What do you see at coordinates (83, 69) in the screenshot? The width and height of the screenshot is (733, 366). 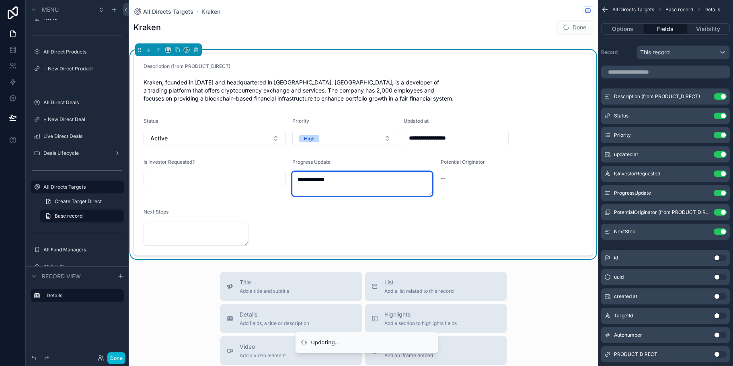 I see `label: + New Direct Product` at bounding box center [83, 69].